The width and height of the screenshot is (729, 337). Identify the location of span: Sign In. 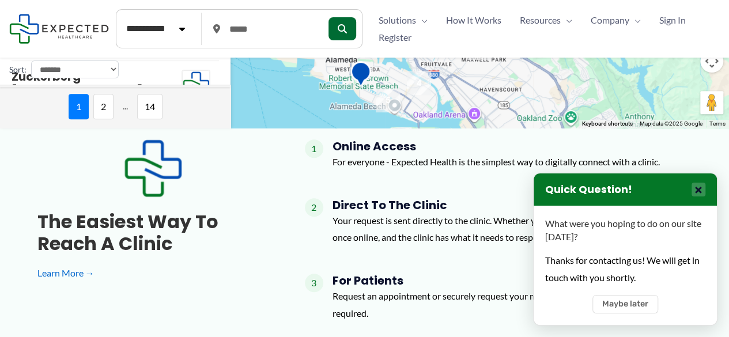
(673, 20).